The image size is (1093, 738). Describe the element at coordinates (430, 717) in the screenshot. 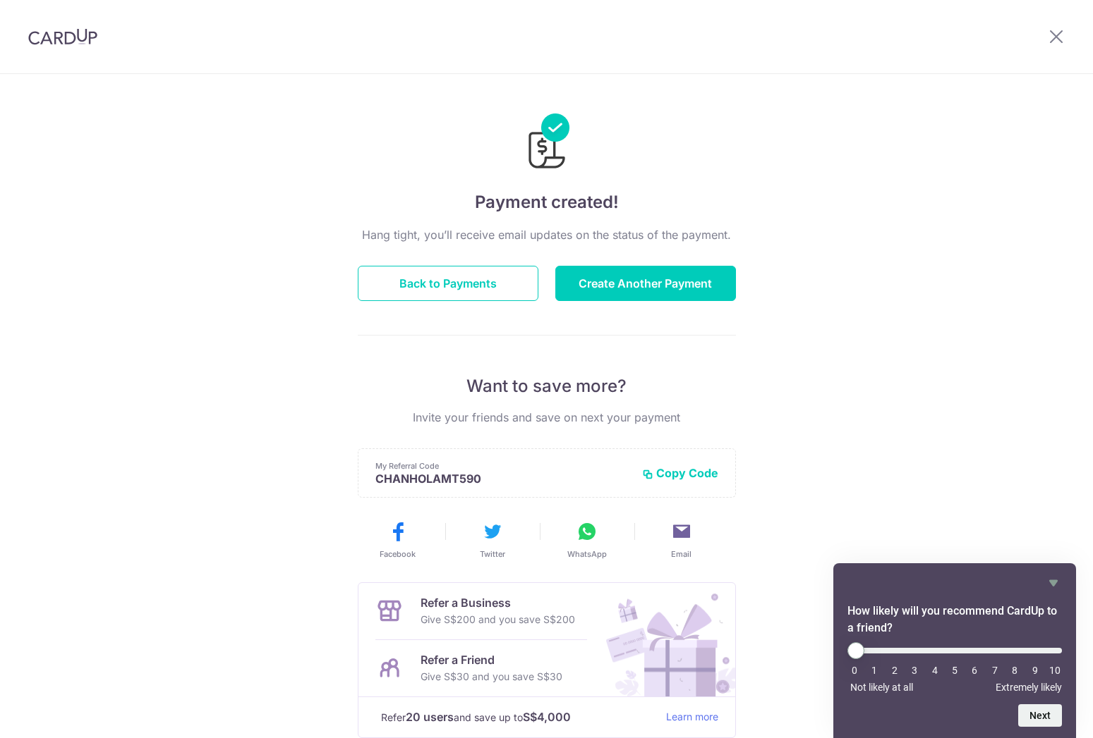

I see `strong: 20 users` at that location.